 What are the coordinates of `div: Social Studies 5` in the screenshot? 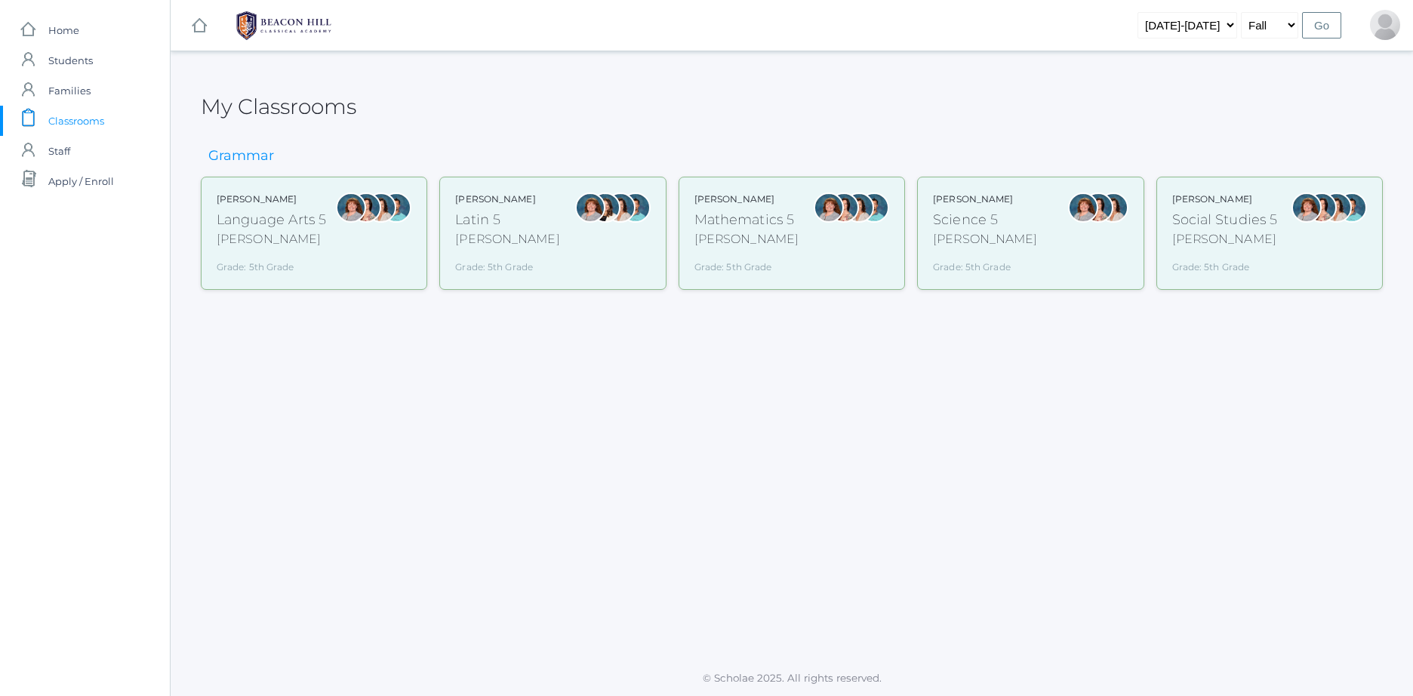 It's located at (1225, 220).